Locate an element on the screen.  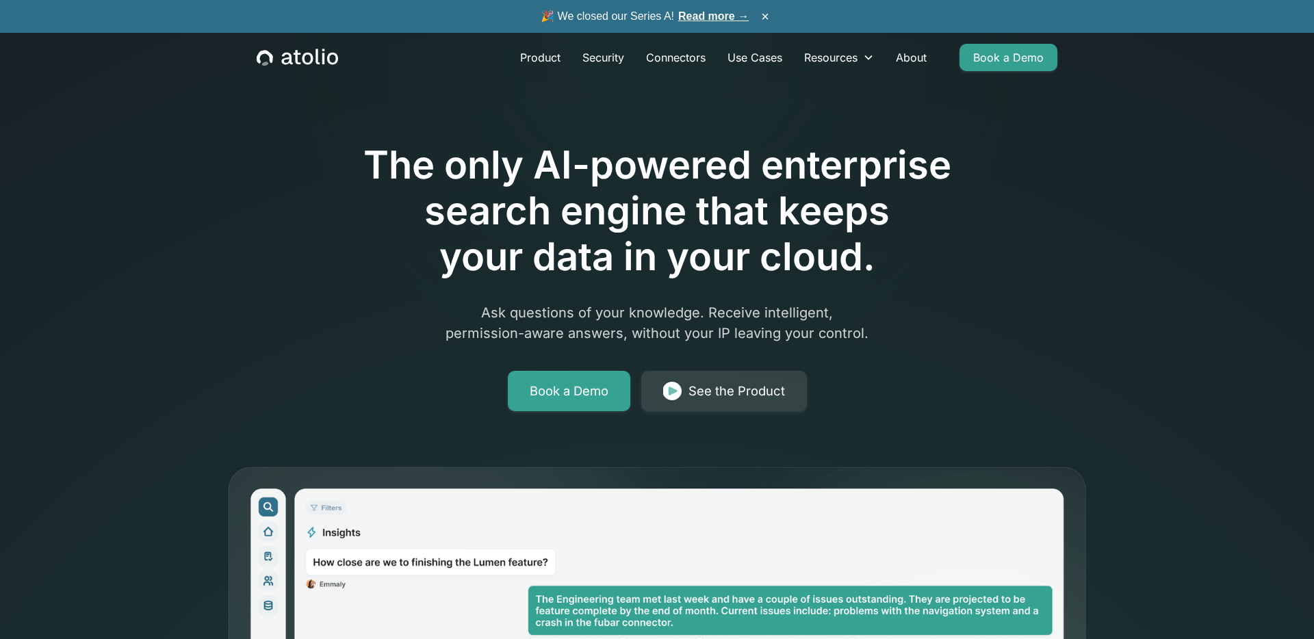
a: Product is located at coordinates (540, 57).